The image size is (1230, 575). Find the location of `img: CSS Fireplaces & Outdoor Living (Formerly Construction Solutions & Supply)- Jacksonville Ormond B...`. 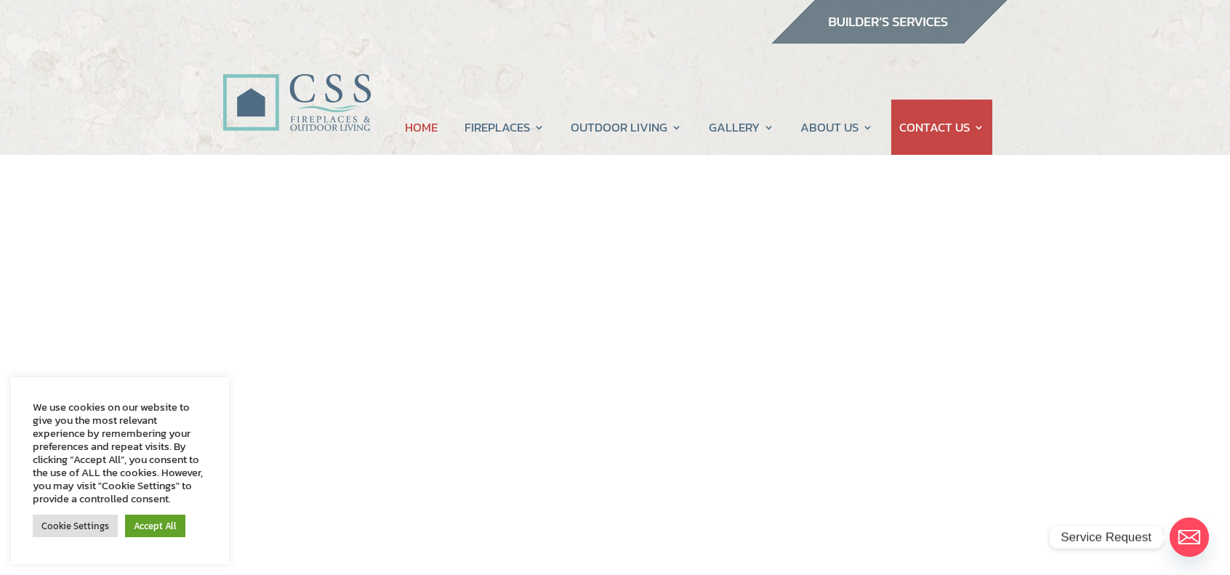

img: CSS Fireplaces & Outdoor Living (Formerly Construction Solutions & Supply)- Jacksonville Ormond B... is located at coordinates (296, 86).